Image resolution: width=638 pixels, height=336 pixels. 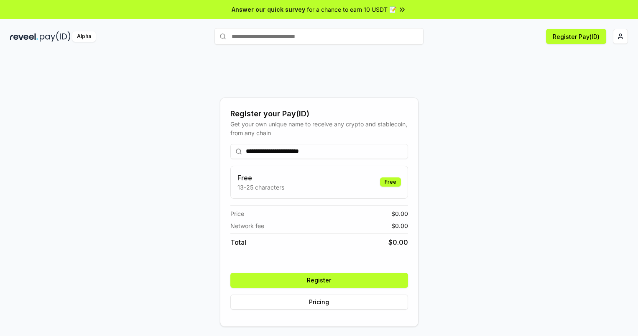 I want to click on span: Total, so click(x=238, y=242).